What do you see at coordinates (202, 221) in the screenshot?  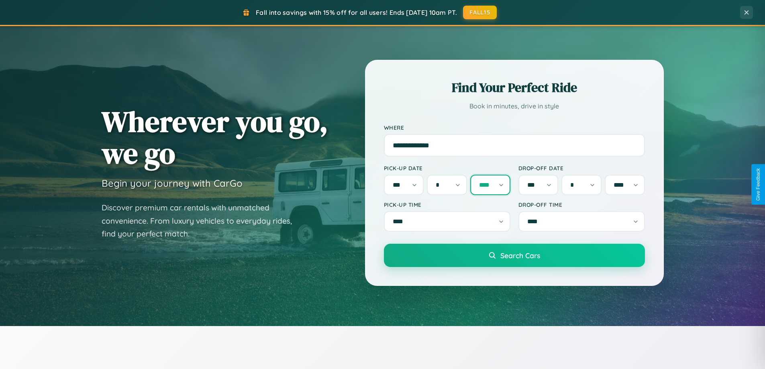 I see `p: Discover premium car rentals with unmatched convenience. From luxury vehicles to everyday rides, ...` at bounding box center [202, 221].